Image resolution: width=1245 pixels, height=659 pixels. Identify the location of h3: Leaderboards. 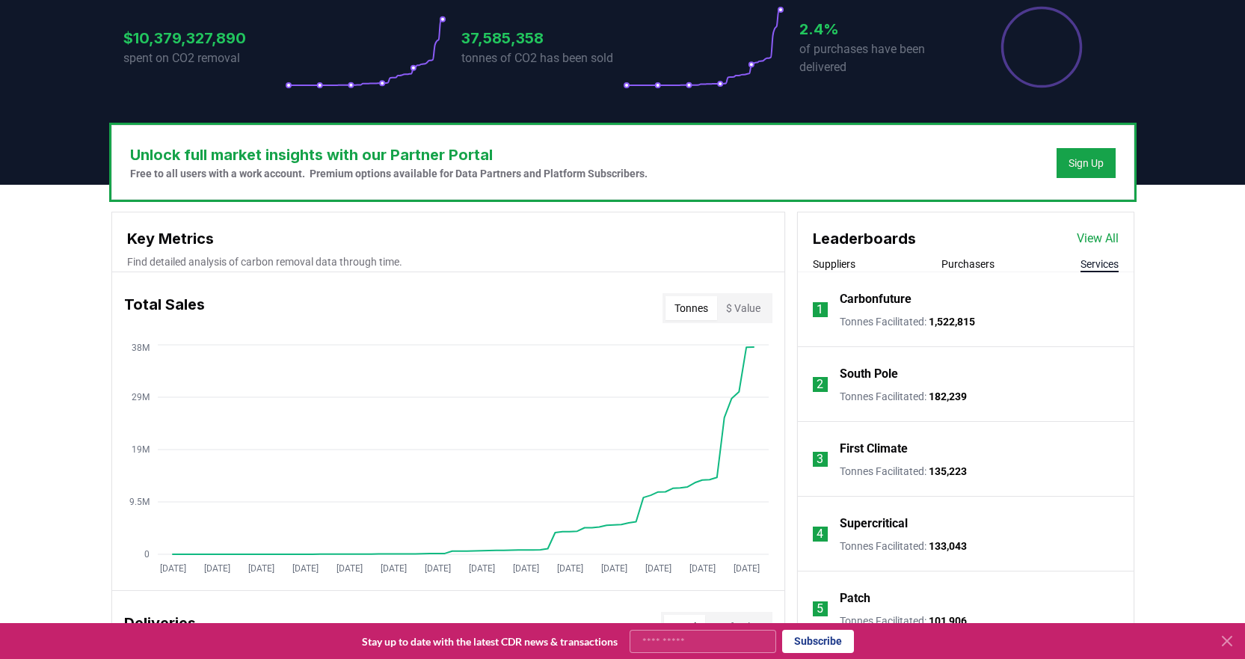
(864, 239).